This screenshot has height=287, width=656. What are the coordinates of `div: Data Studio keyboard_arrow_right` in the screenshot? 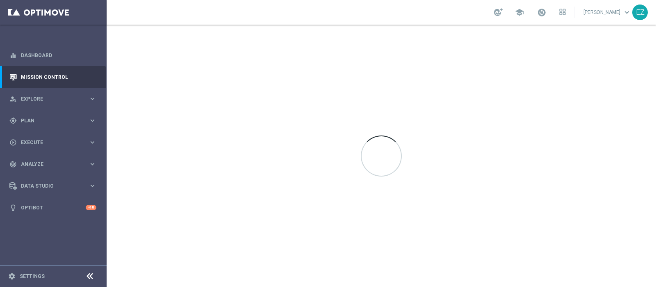 It's located at (53, 186).